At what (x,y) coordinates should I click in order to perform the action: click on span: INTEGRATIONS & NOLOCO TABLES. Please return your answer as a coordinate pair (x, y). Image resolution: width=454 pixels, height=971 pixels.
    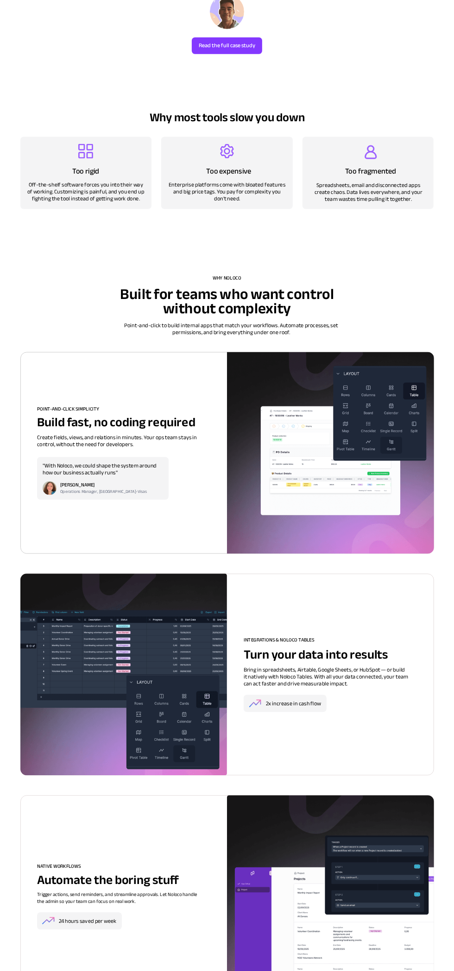
    Looking at the image, I should click on (279, 640).